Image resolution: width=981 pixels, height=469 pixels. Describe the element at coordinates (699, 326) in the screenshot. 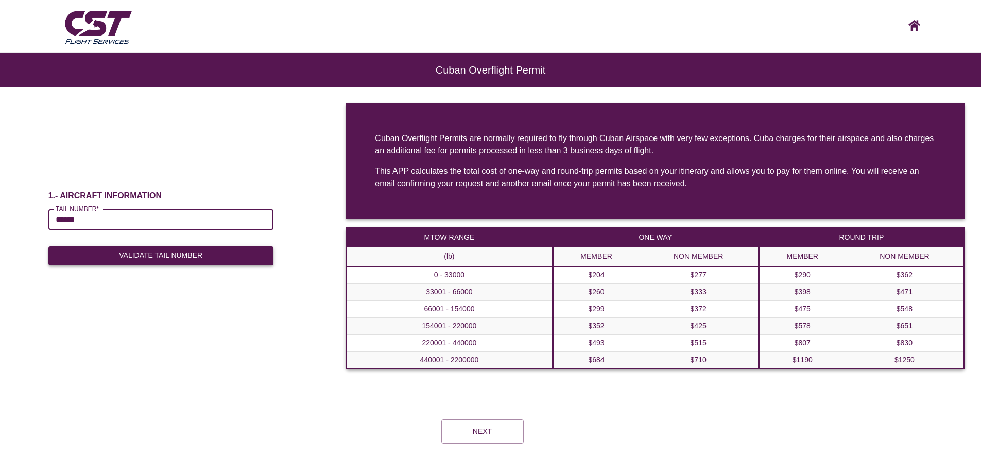

I see `td: $425` at that location.